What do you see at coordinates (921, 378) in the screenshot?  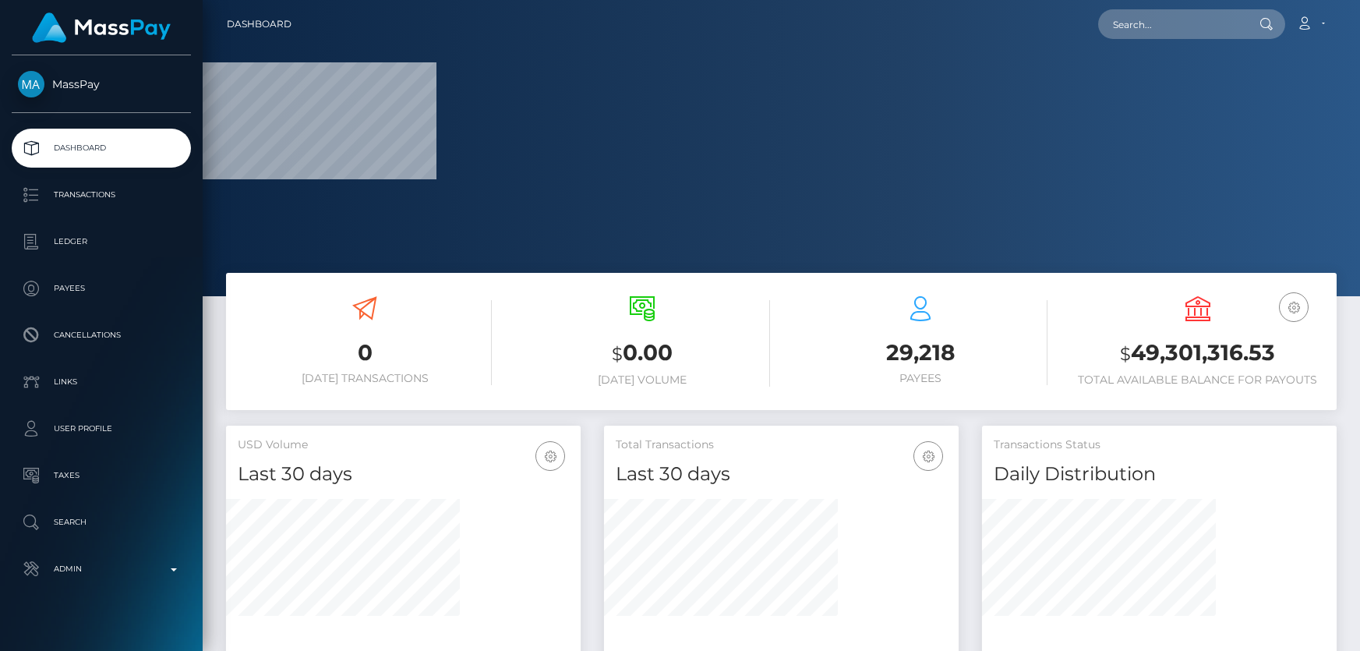 I see `h6: Payees` at bounding box center [921, 378].